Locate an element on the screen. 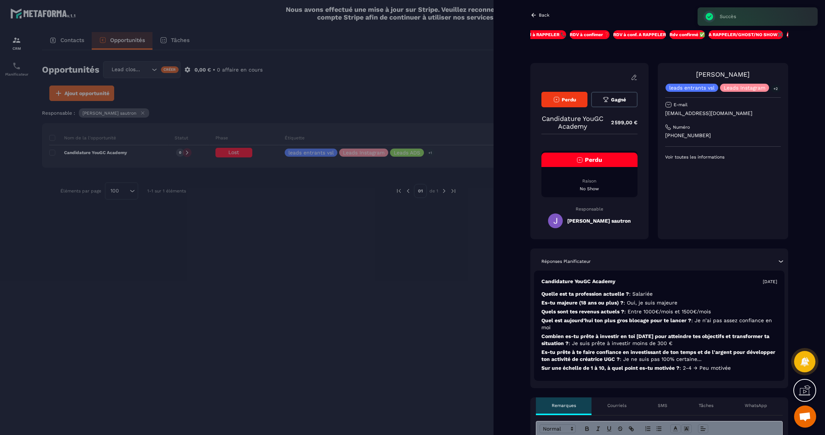  p: WhatsApp is located at coordinates (756, 405).